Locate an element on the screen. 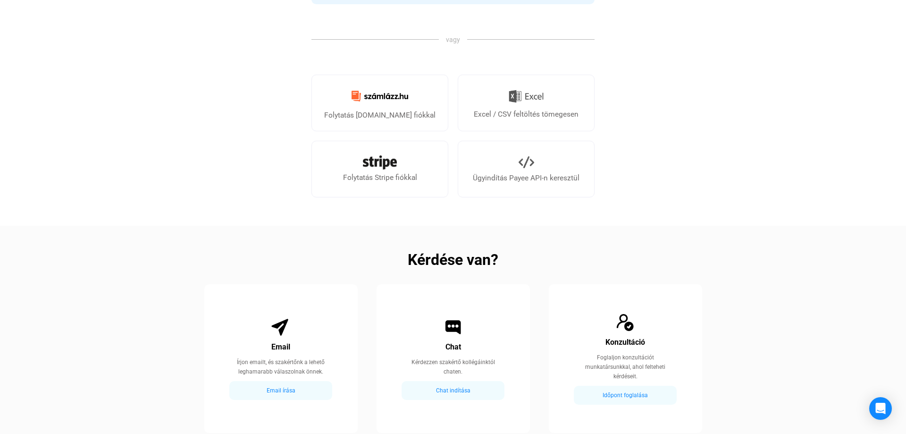 Image resolution: width=906 pixels, height=434 pixels. img: Chat is located at coordinates (453, 327).